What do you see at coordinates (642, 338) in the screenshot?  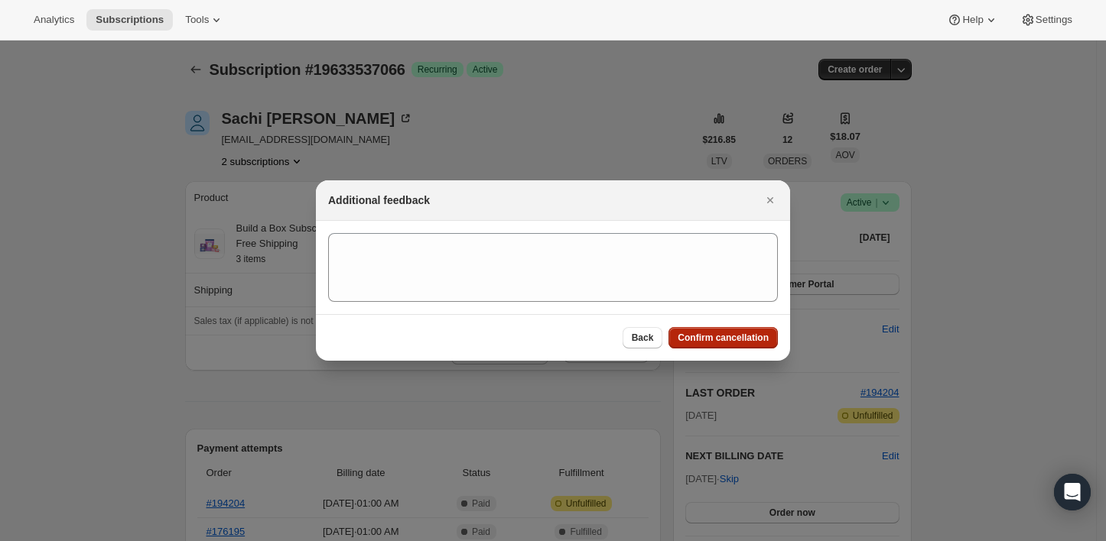 I see `span: Back` at bounding box center [642, 338].